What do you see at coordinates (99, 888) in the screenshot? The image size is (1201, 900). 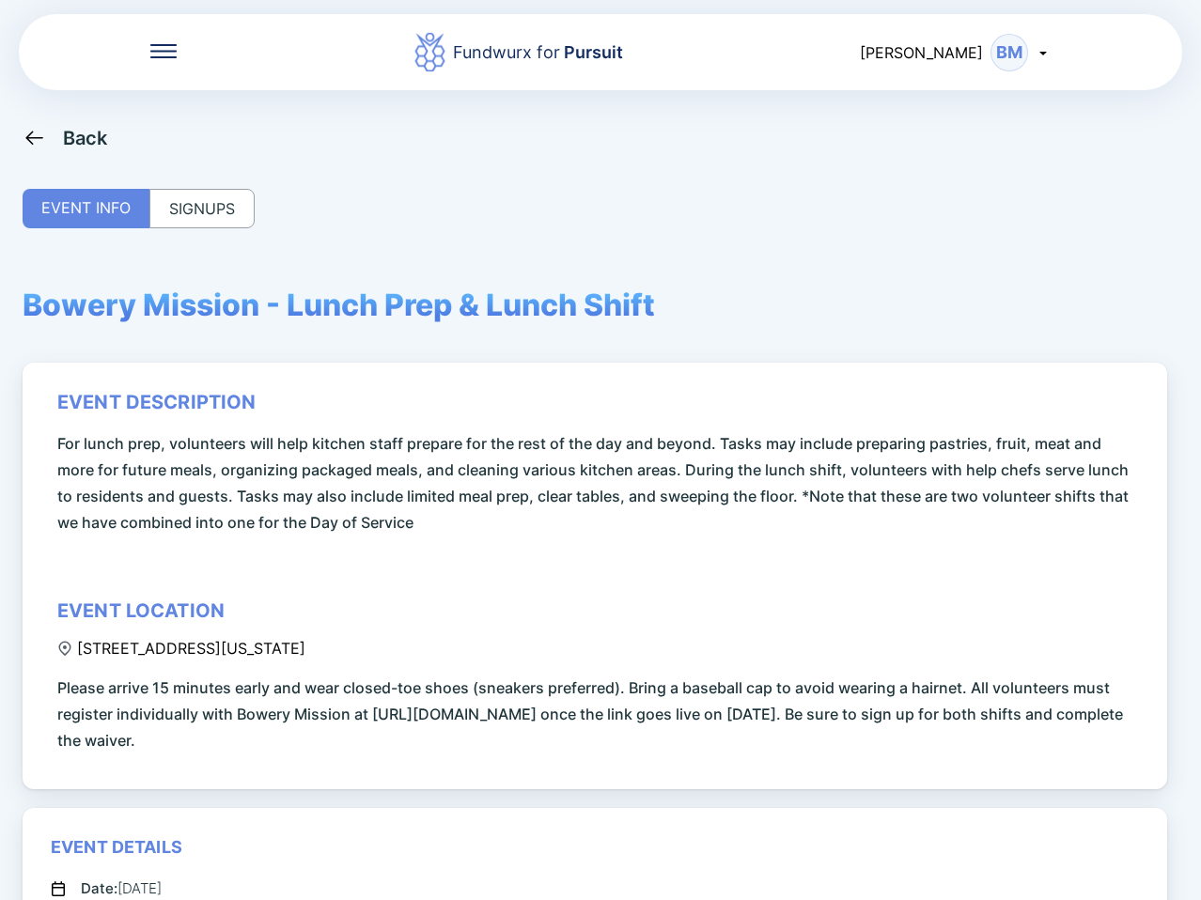 I see `span: Date:` at bounding box center [99, 888].